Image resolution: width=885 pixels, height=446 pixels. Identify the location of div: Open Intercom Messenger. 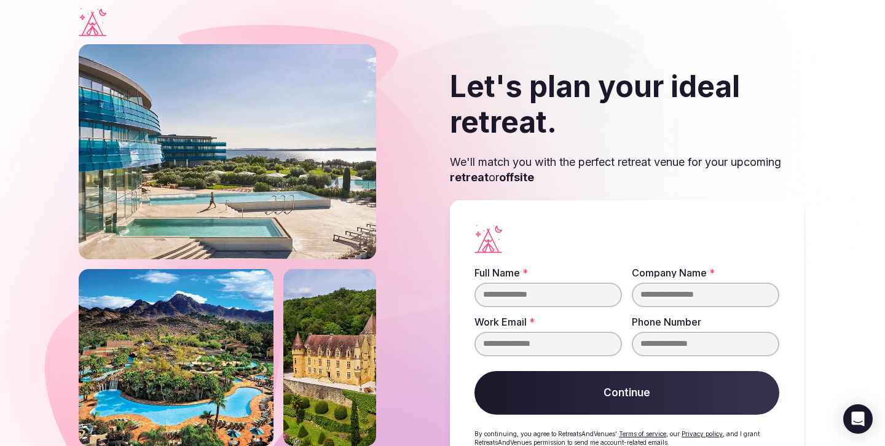
(858, 419).